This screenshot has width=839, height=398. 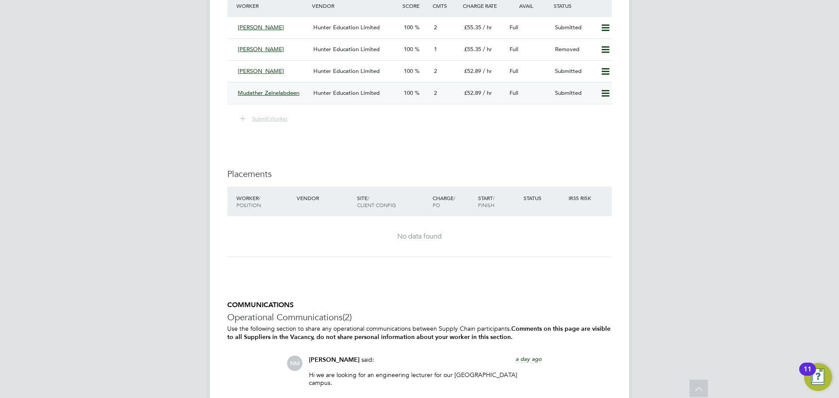 What do you see at coordinates (574, 49) in the screenshot?
I see `div: Removed` at bounding box center [574, 49].